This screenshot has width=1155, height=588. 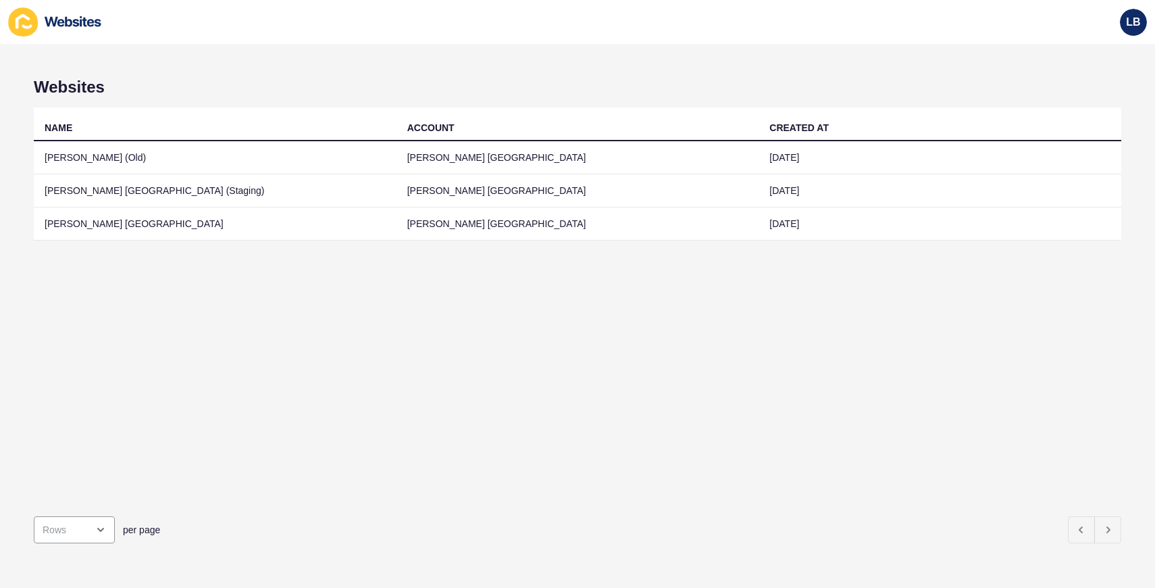 What do you see at coordinates (58, 128) in the screenshot?
I see `div: NAME` at bounding box center [58, 128].